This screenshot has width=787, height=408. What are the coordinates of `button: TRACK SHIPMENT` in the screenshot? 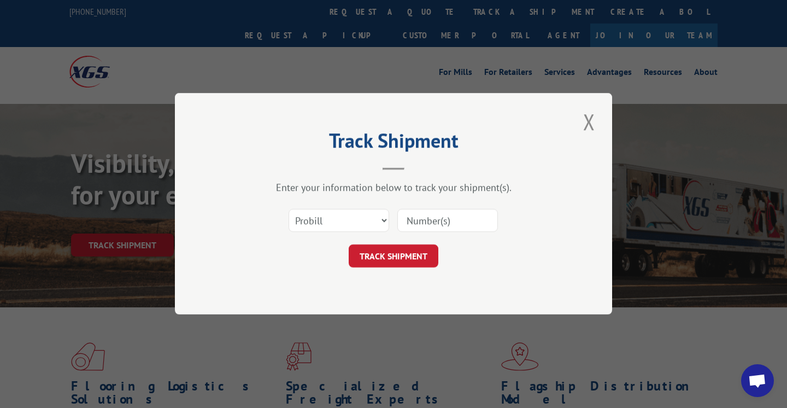 It's located at (394, 256).